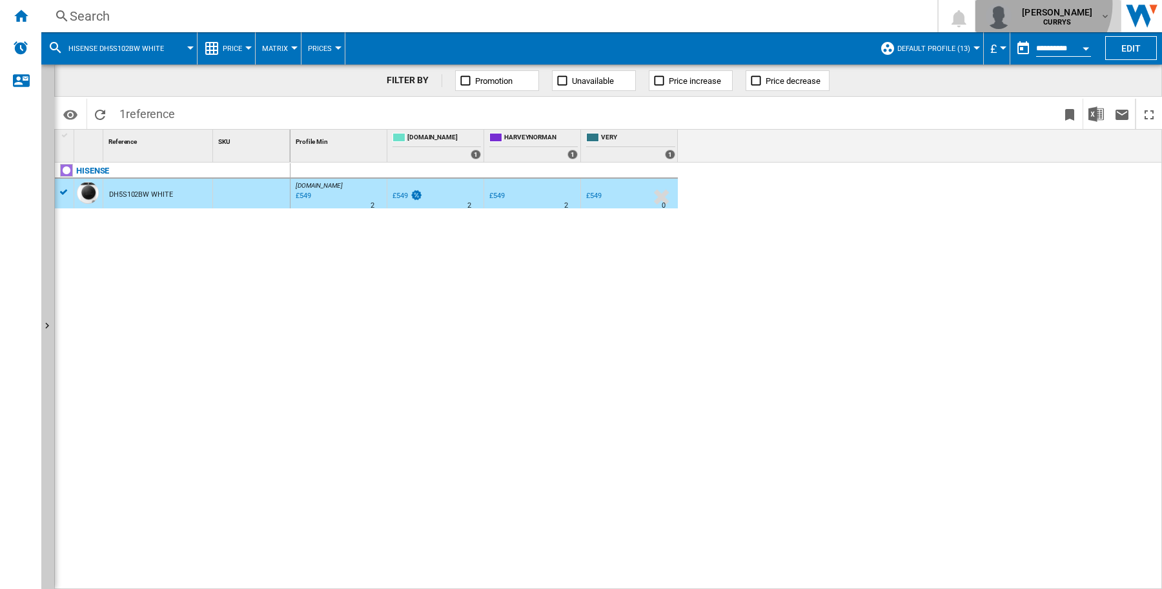 The image size is (1162, 589). What do you see at coordinates (1023, 48) in the screenshot?
I see `button: md-calendar` at bounding box center [1023, 48].